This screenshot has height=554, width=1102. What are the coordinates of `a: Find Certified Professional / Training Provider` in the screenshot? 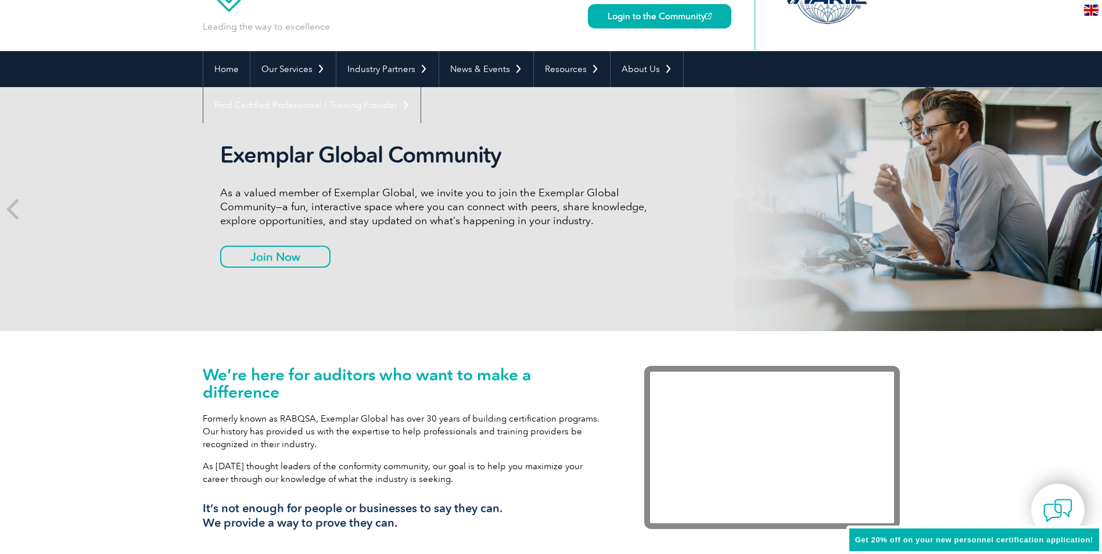 It's located at (312, 105).